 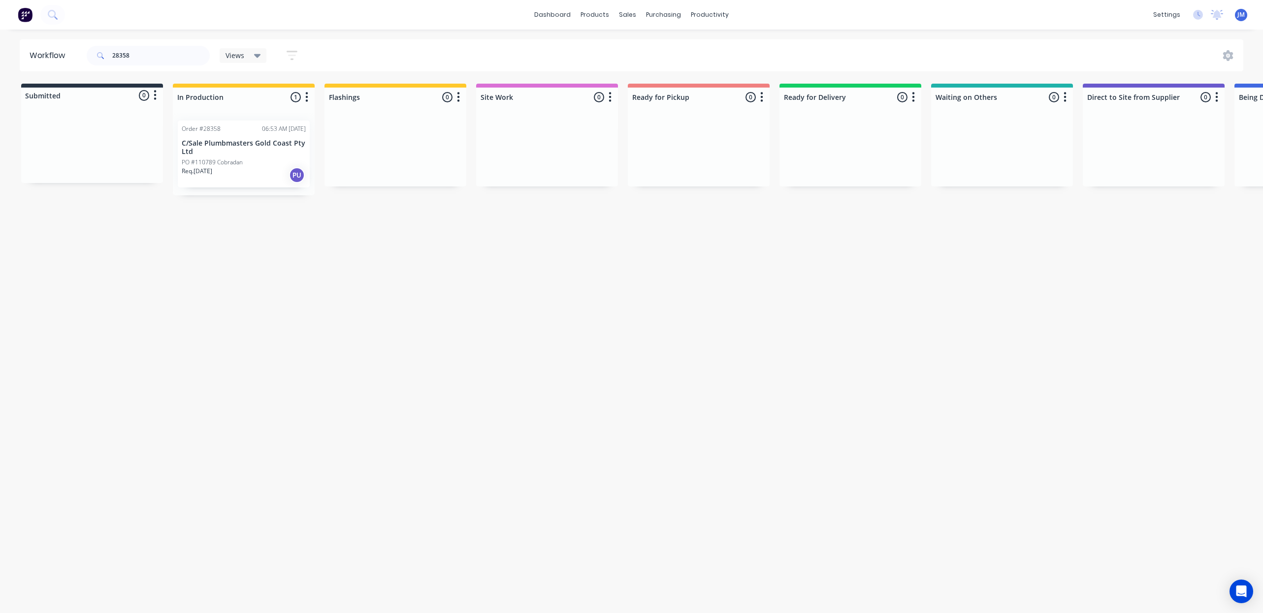 I want to click on div: Open Intercom Messenger, so click(x=1241, y=592).